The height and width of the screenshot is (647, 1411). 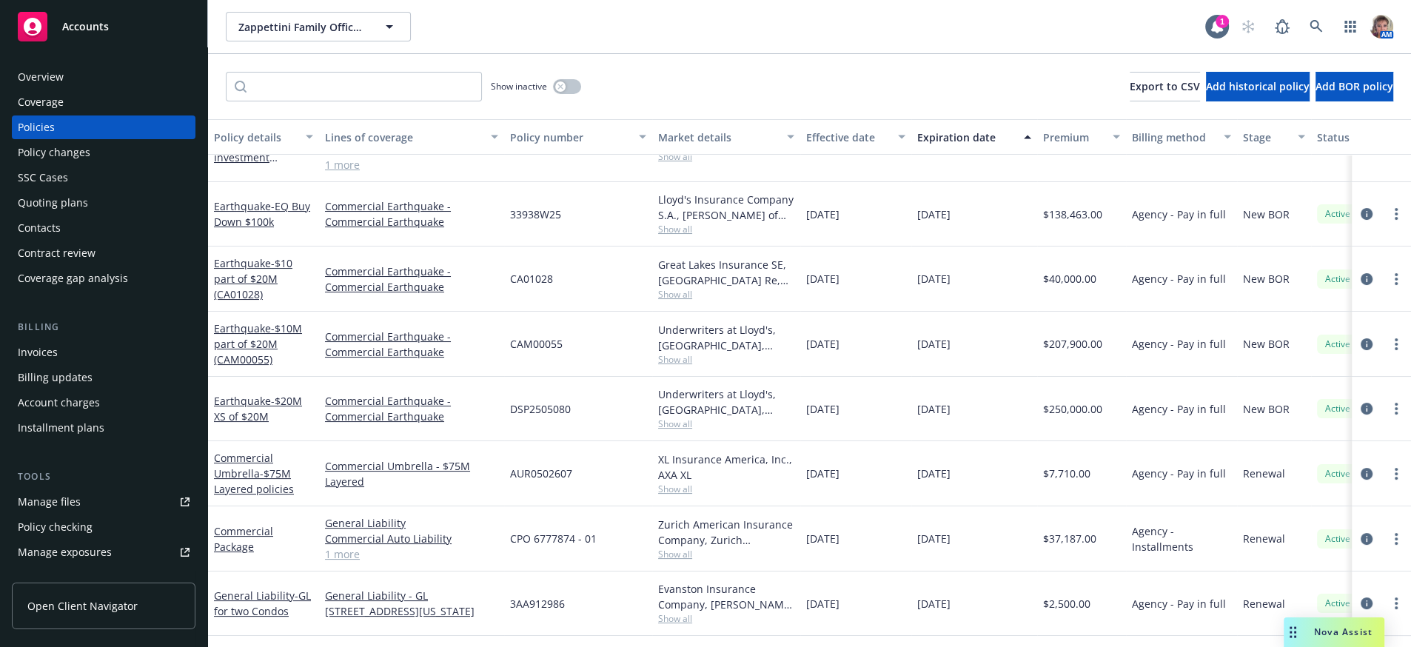 What do you see at coordinates (1067, 603) in the screenshot?
I see `span: $2,500.00` at bounding box center [1067, 603].